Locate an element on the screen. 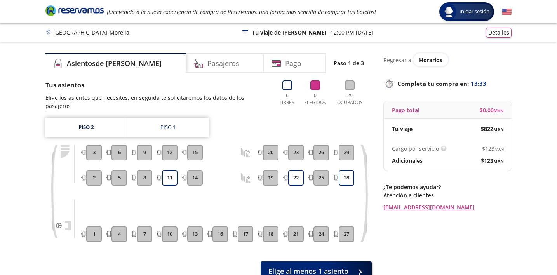  i: Brand Logo is located at coordinates (75, 10).